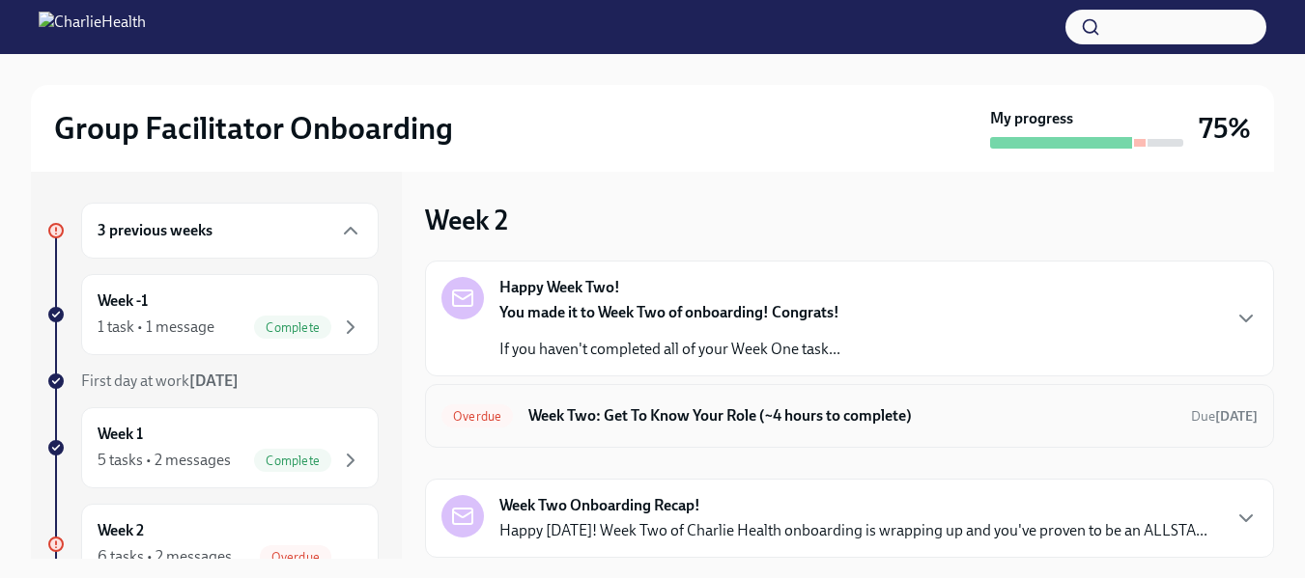  What do you see at coordinates (123, 301) in the screenshot?
I see `h6: Week -1` at bounding box center [123, 301].